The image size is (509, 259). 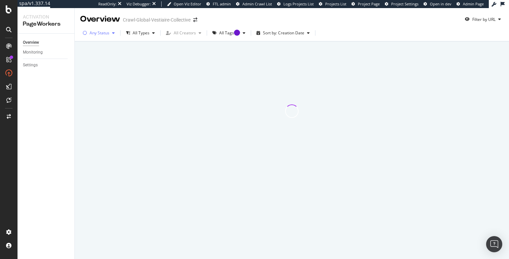 What do you see at coordinates (401, 4) in the screenshot?
I see `a: Project Settings` at bounding box center [401, 4].